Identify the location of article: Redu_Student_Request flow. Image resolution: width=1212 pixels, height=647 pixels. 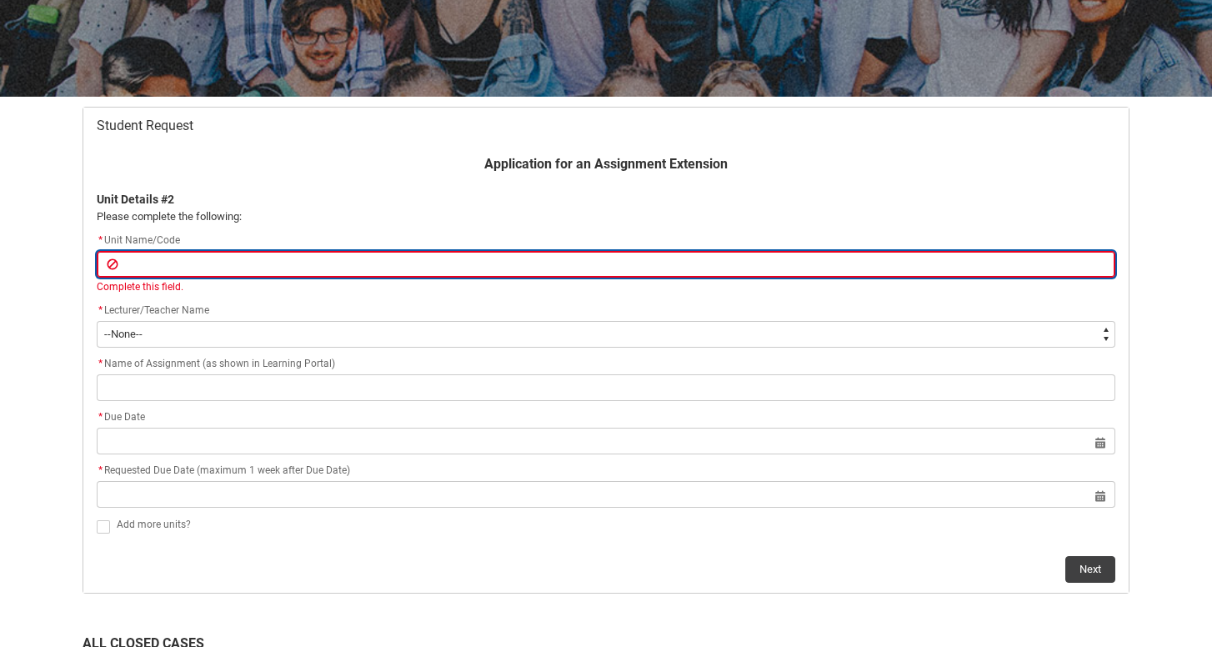
(606, 350).